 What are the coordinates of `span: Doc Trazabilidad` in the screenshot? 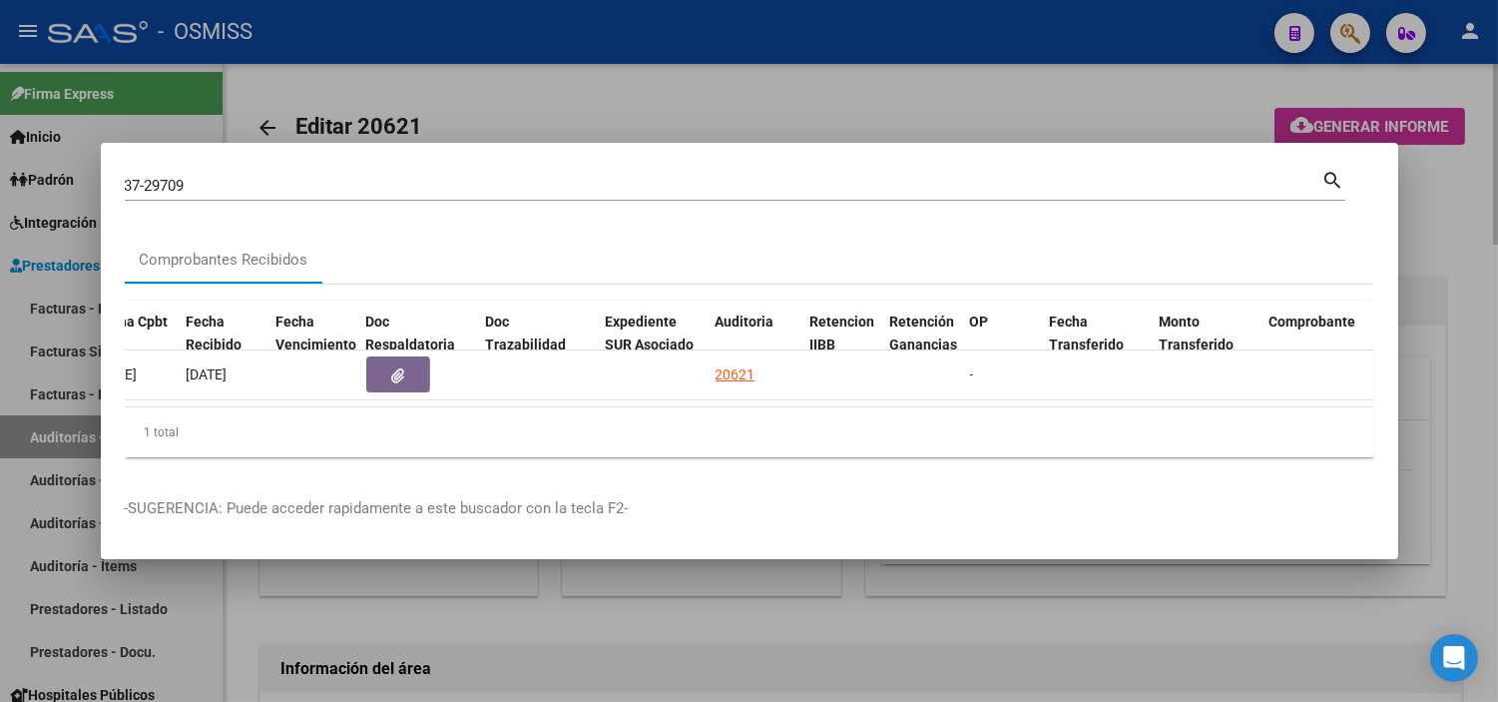 It's located at (525, 332).